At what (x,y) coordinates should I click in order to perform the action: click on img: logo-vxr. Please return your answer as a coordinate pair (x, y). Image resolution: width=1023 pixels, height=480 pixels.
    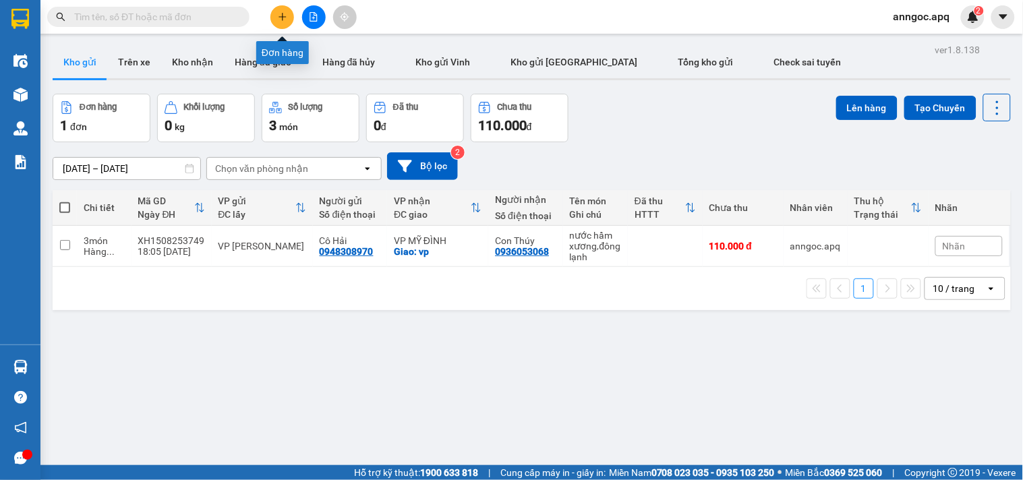
    Looking at the image, I should click on (20, 19).